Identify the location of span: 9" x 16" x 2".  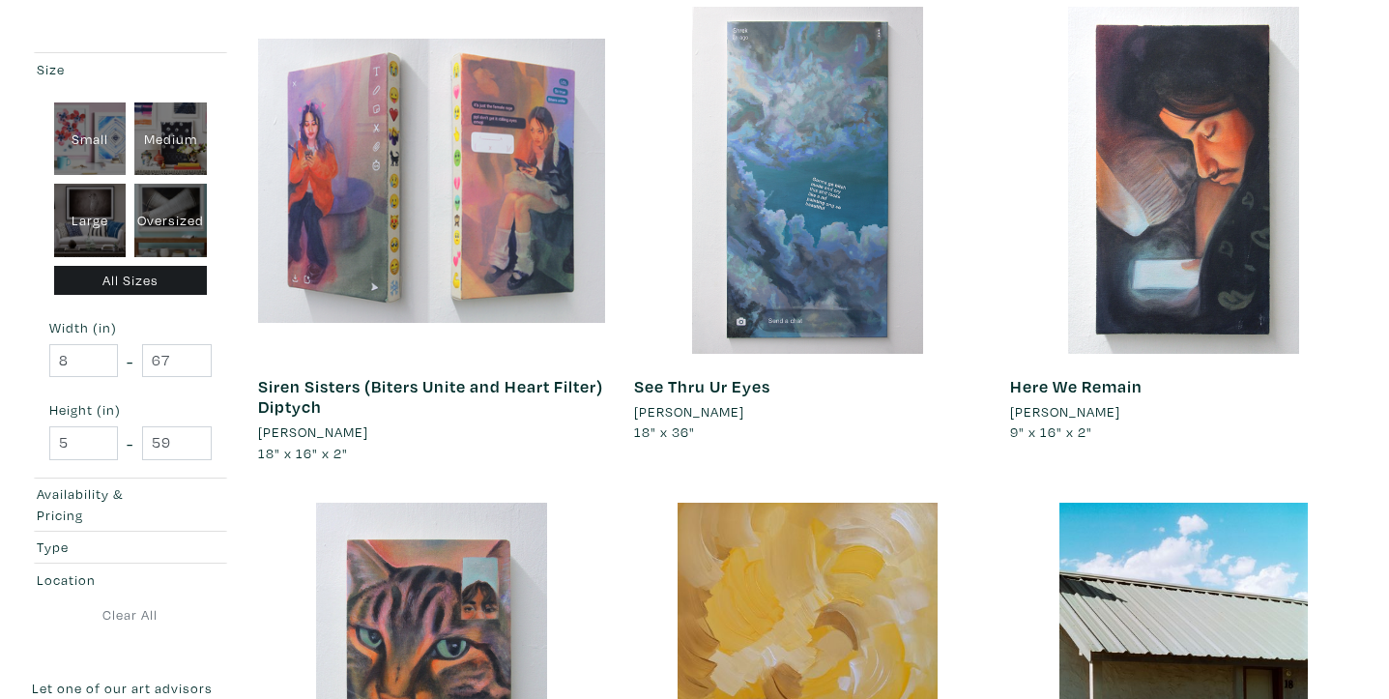
(1051, 431).